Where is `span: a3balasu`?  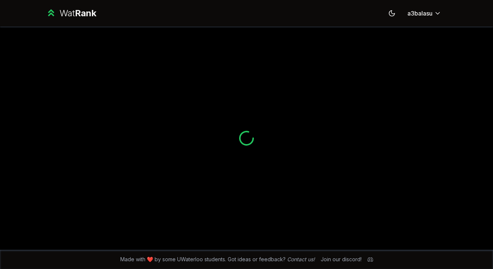
span: a3balasu is located at coordinates (420, 13).